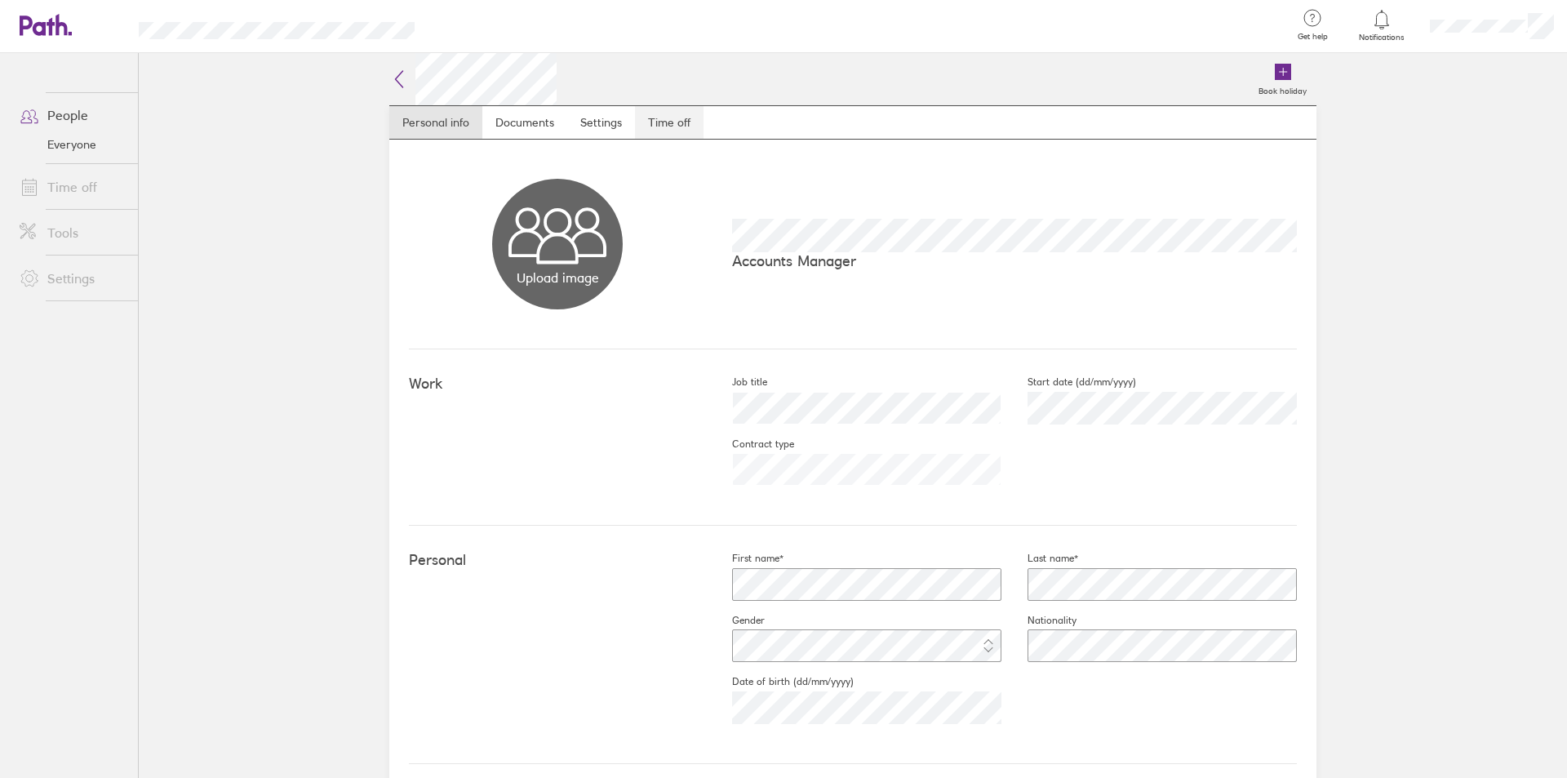 The image size is (1567, 778). Describe the element at coordinates (72, 233) in the screenshot. I see `a: Tools` at that location.